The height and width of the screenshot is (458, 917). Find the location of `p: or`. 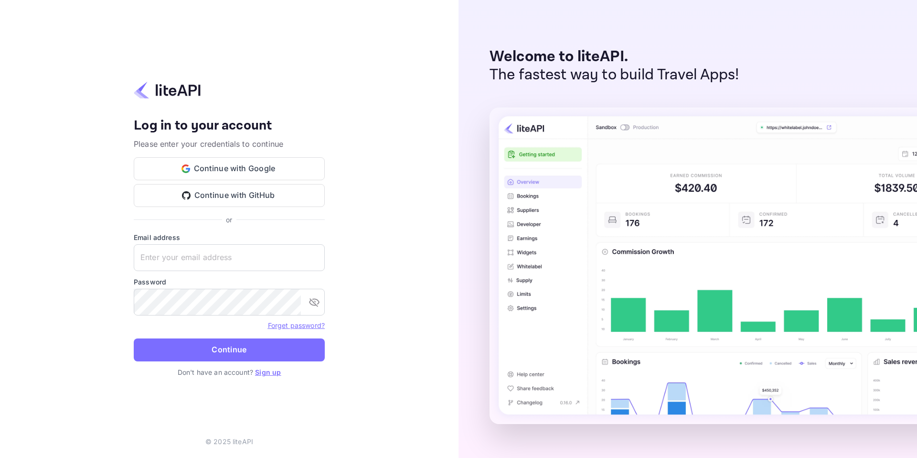

p: or is located at coordinates (229, 219).